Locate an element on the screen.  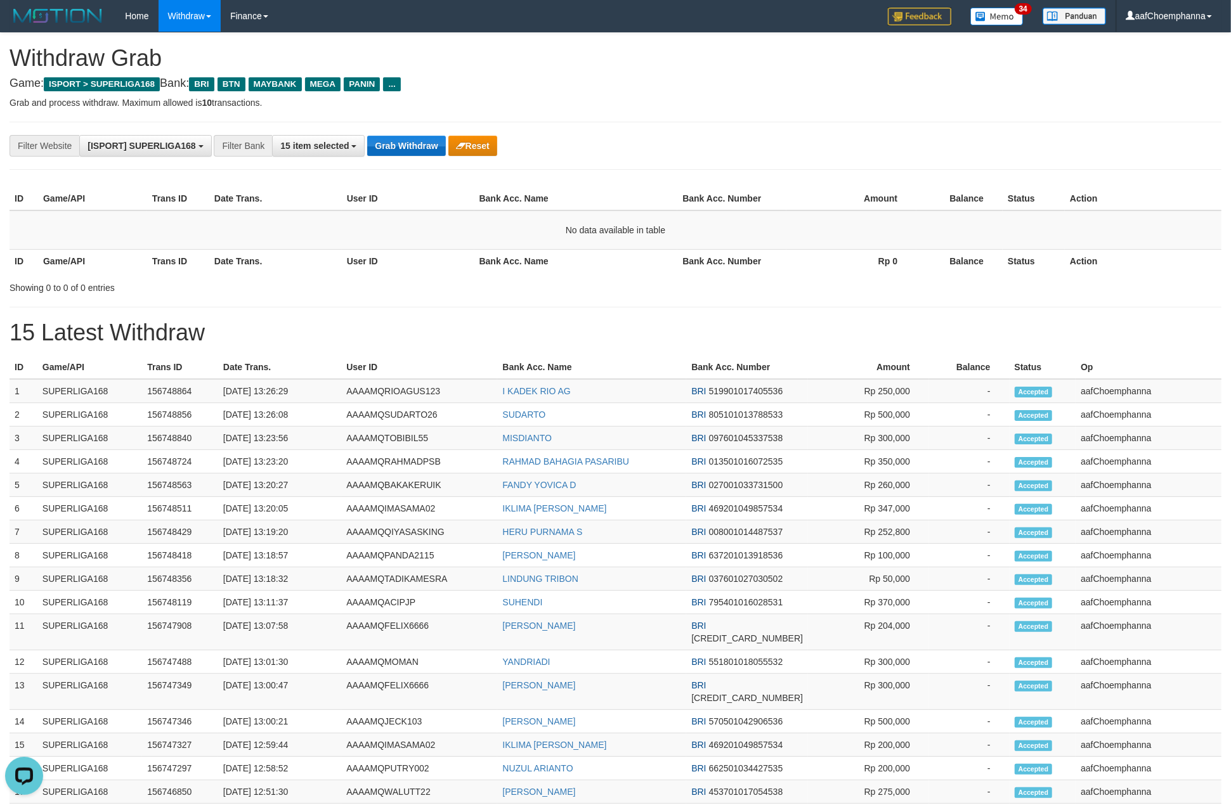
img: Feedback.jpg is located at coordinates (919, 16).